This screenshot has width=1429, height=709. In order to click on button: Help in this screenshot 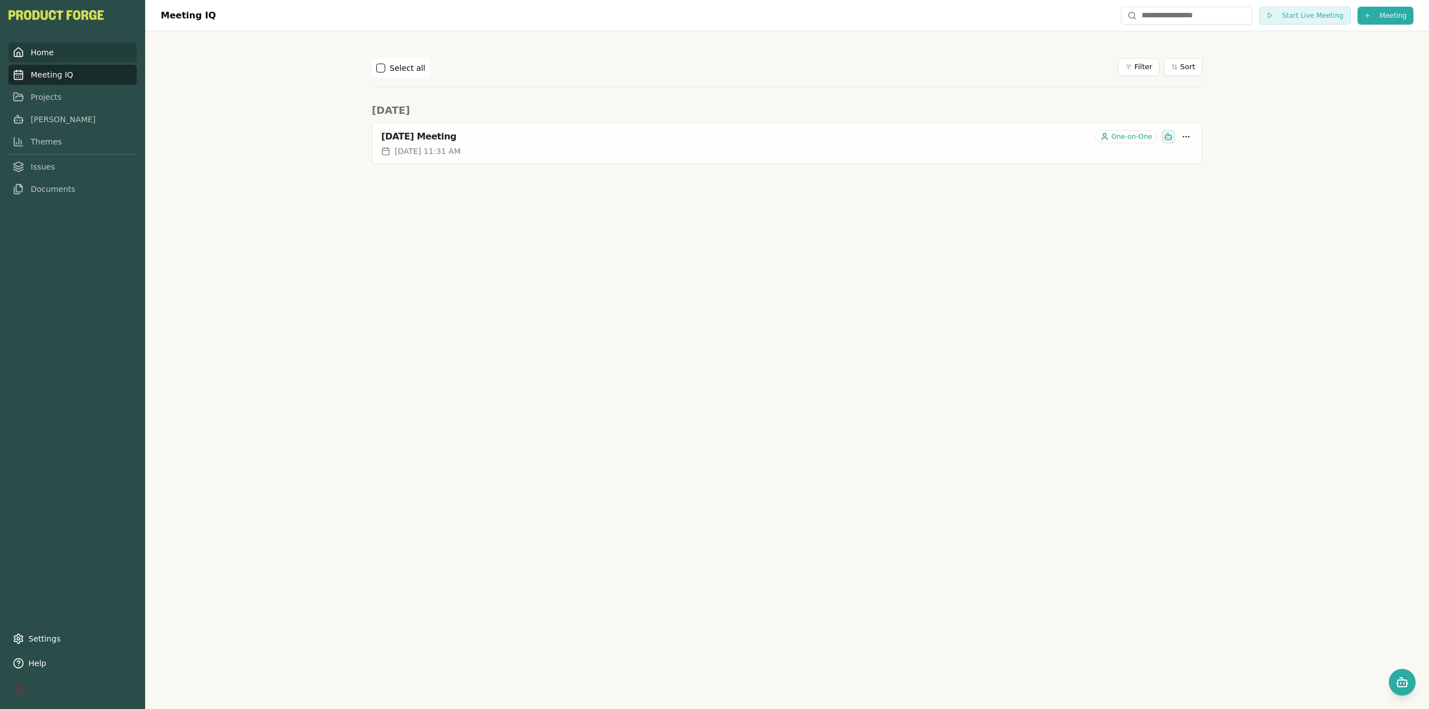, I will do `click(73, 664)`.